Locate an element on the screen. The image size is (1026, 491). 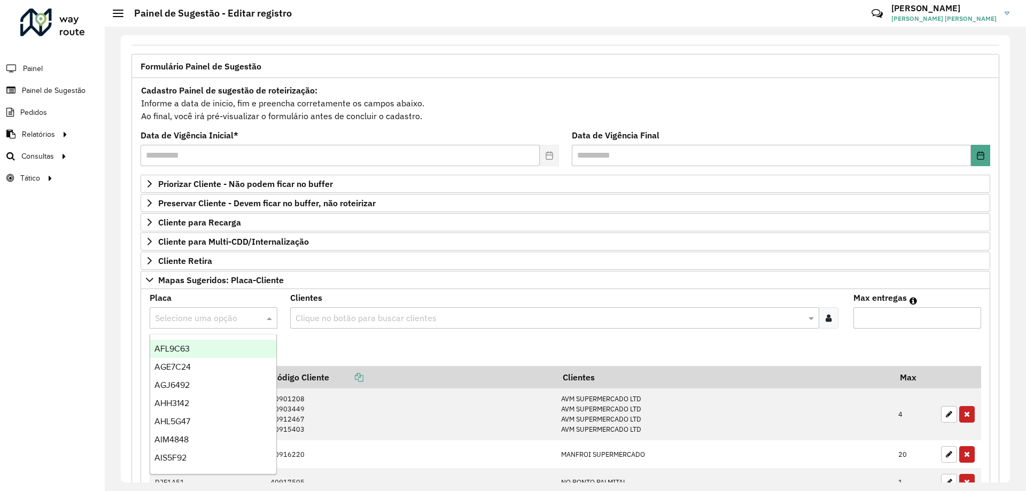
label: Data de Vigência Inicial is located at coordinates (189, 135).